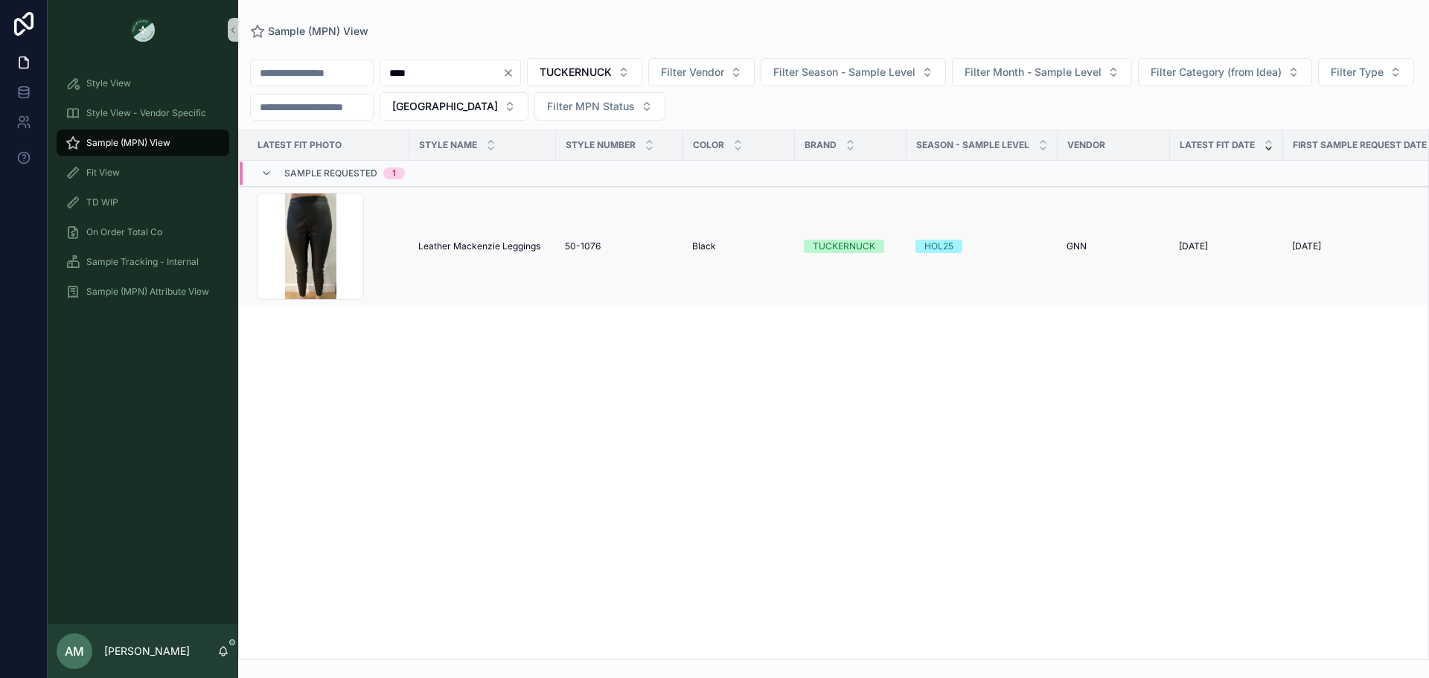  I want to click on span: Black, so click(704, 246).